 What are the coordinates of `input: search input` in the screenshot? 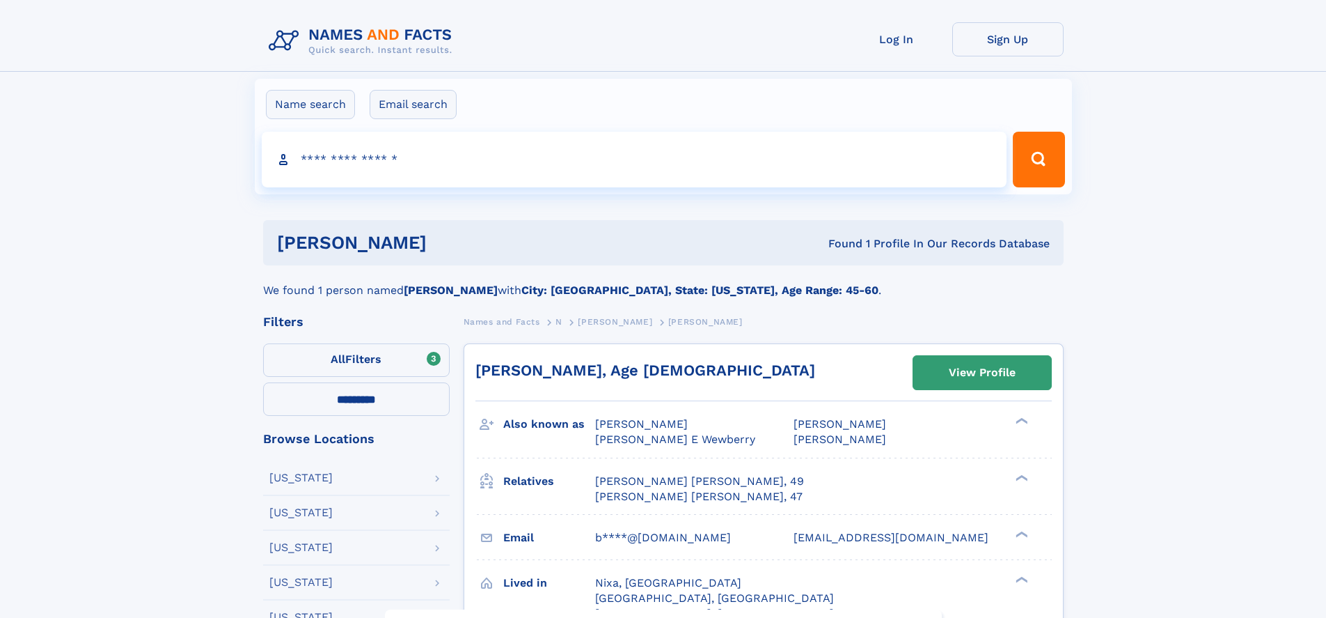 It's located at (634, 159).